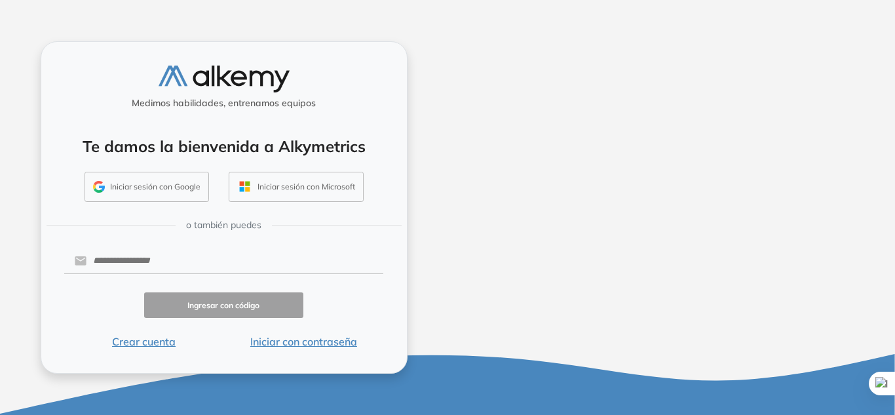 The width and height of the screenshot is (895, 415). What do you see at coordinates (244, 186) in the screenshot?
I see `img: OUTLOOK_ICON` at bounding box center [244, 186].